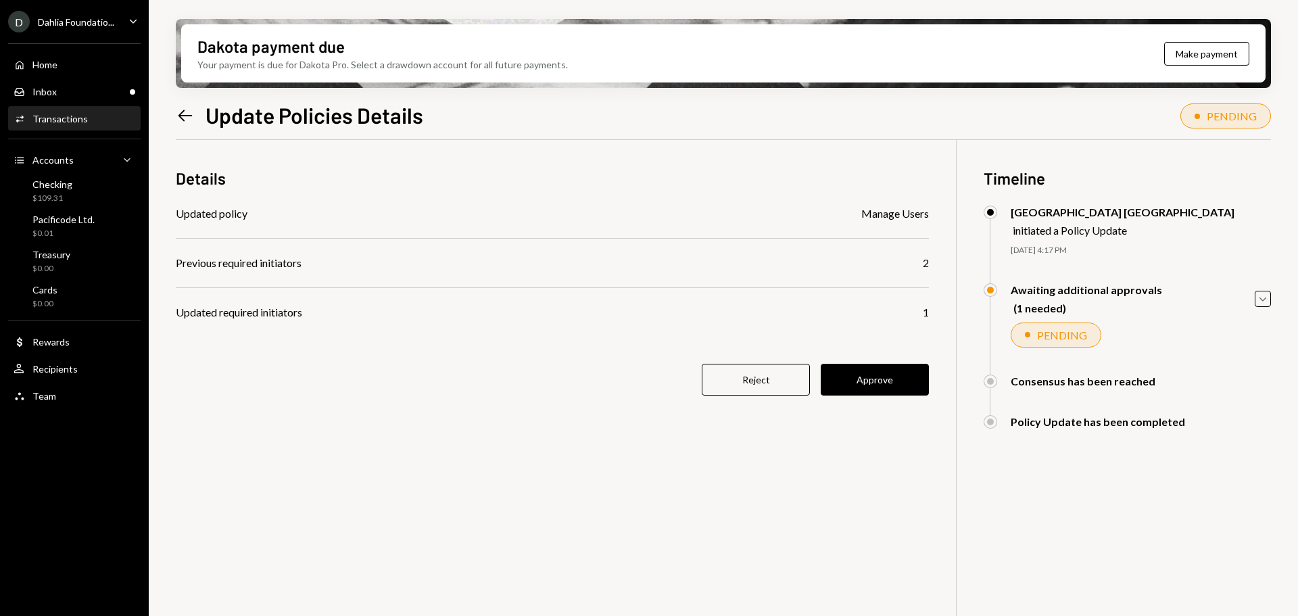  I want to click on a: Accounts, so click(74, 160).